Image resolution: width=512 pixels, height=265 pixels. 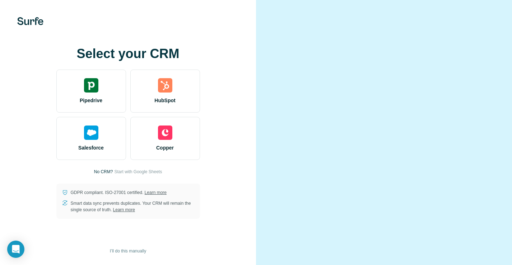 I want to click on button: I’ll do this manually, so click(x=128, y=251).